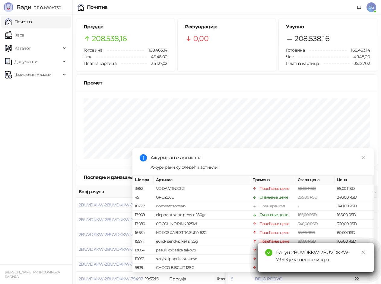 This screenshot has width=381, height=284. I want to click on span: info-circle, so click(143, 158).